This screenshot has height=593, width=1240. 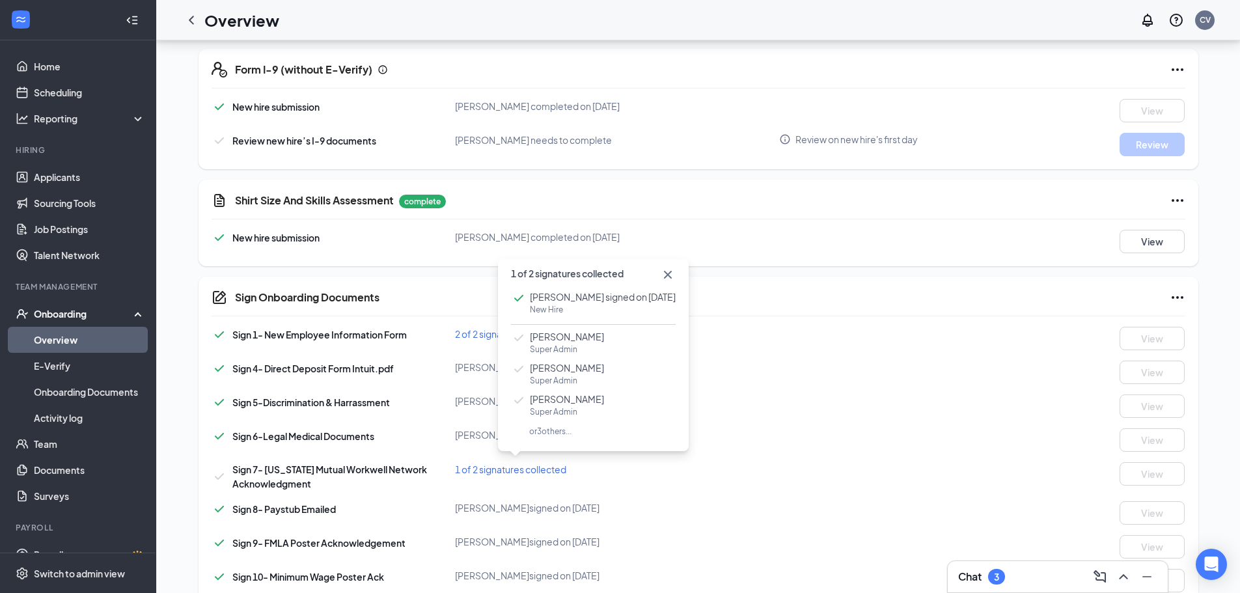 What do you see at coordinates (89, 418) in the screenshot?
I see `a: Activity log` at bounding box center [89, 418].